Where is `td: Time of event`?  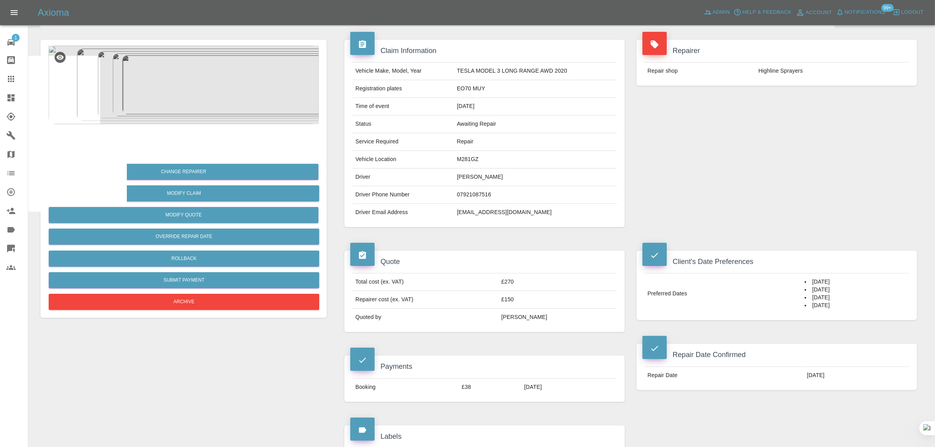 td: Time of event is located at coordinates (403, 106).